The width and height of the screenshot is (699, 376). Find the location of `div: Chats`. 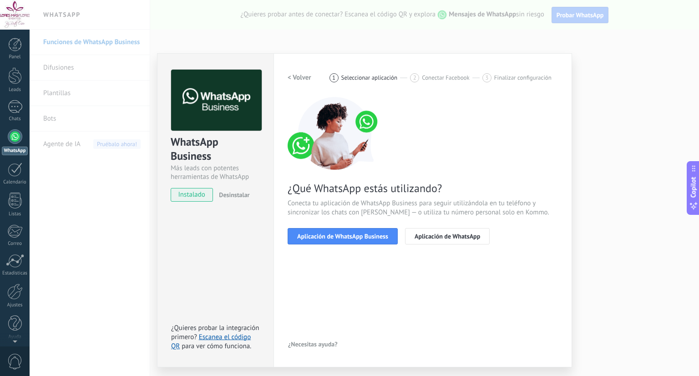

div: Chats is located at coordinates (15, 119).